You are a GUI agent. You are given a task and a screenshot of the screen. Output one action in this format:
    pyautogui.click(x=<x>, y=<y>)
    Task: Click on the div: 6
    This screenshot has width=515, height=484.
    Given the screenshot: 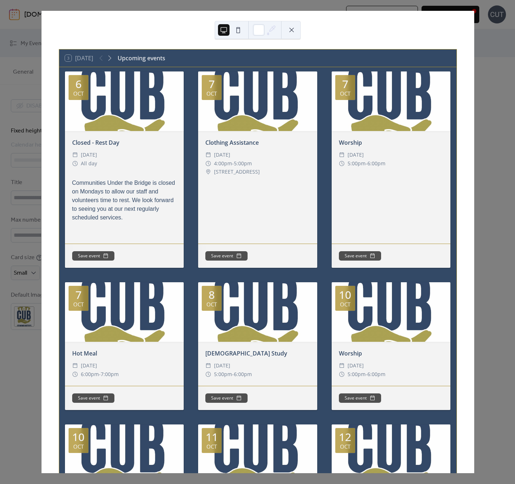 What is the action you would take?
    pyautogui.click(x=78, y=84)
    